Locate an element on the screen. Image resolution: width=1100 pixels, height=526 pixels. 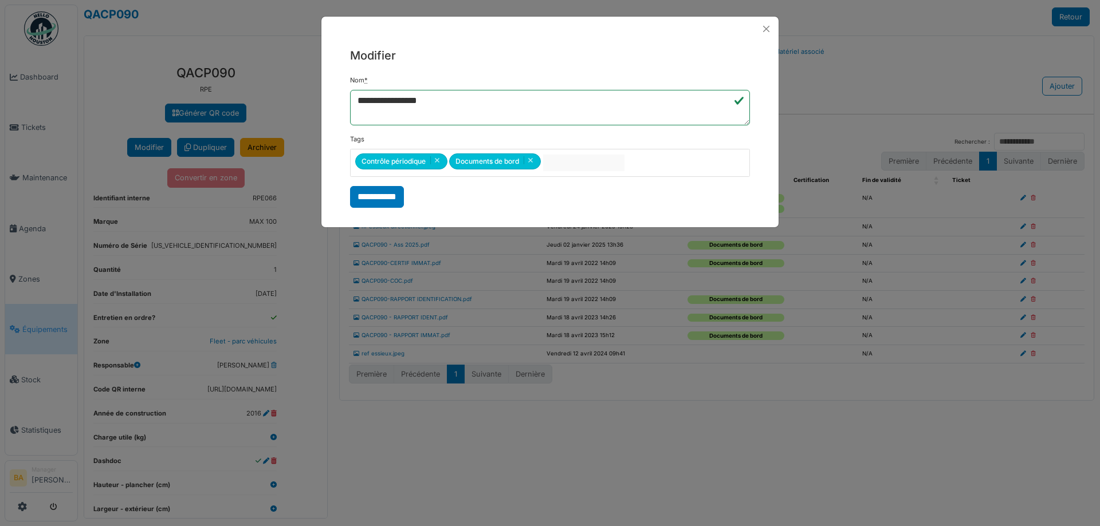
div: Documents de bord is located at coordinates (495, 162).